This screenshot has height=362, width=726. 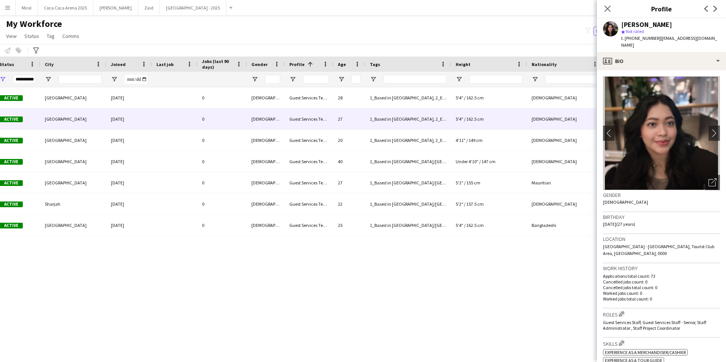 What do you see at coordinates (662, 9) in the screenshot?
I see `h3: Profile` at bounding box center [662, 9].